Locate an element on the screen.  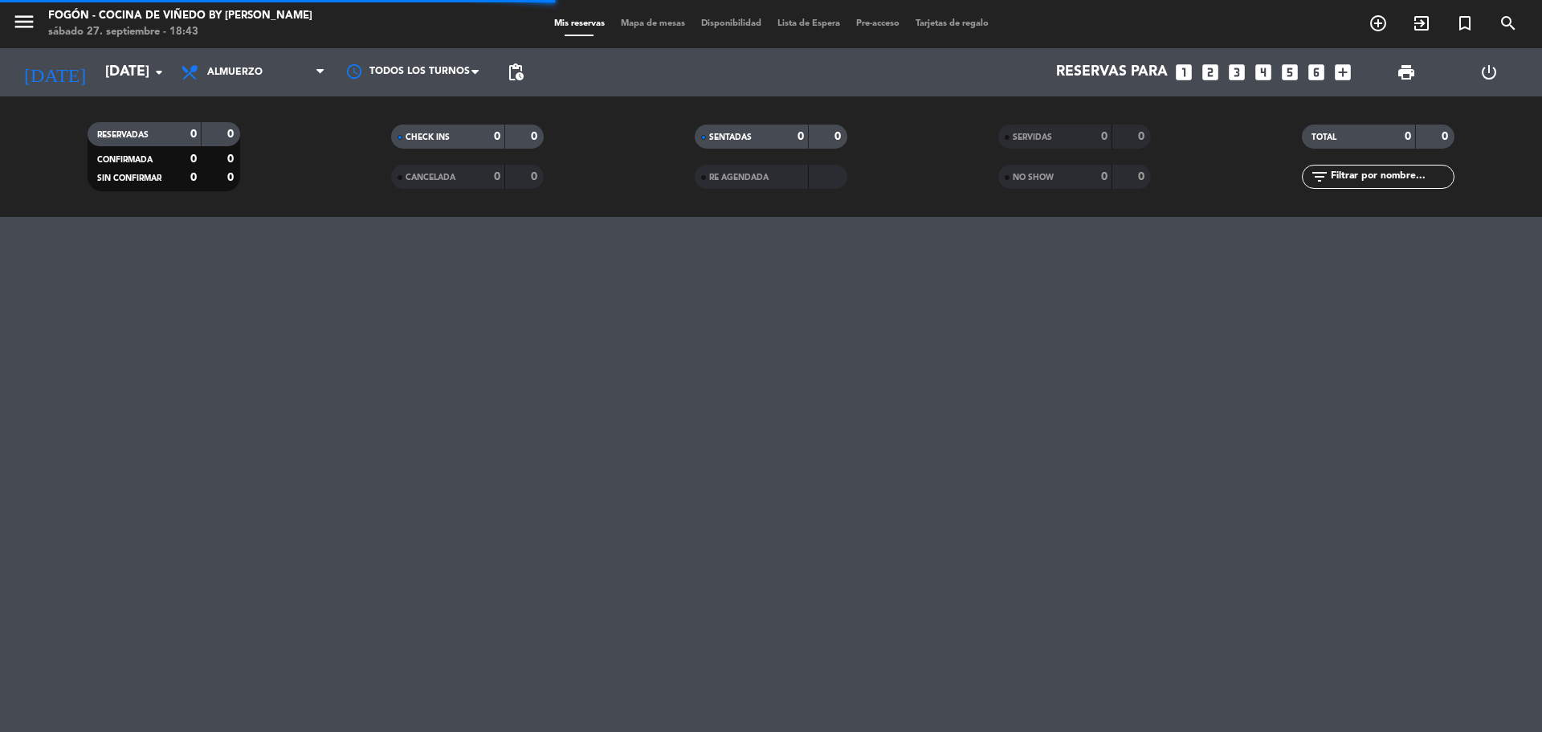
span: Tarjetas de regalo is located at coordinates (952, 23).